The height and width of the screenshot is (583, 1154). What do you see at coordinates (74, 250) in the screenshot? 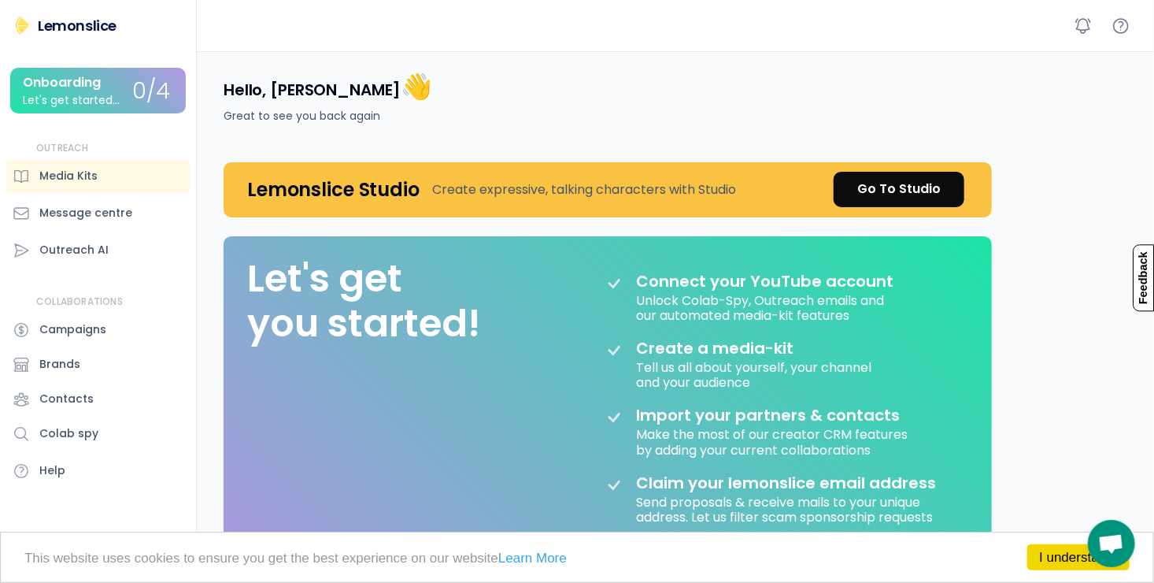
I see `div: Outreach AI` at bounding box center [74, 250].